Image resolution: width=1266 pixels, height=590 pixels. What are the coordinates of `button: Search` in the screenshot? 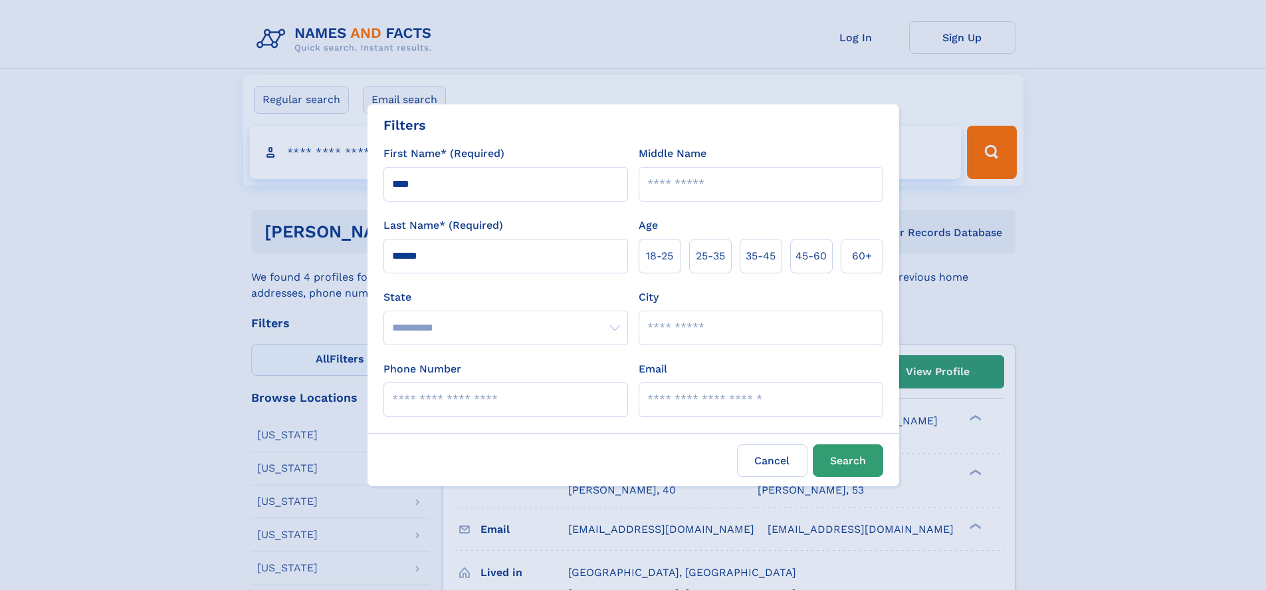 It's located at (848, 460).